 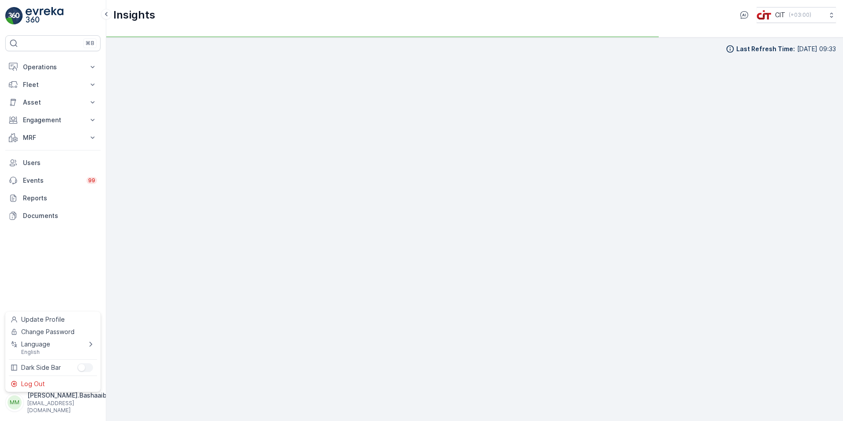 What do you see at coordinates (36, 344) in the screenshot?
I see `span: Language` at bounding box center [36, 344].